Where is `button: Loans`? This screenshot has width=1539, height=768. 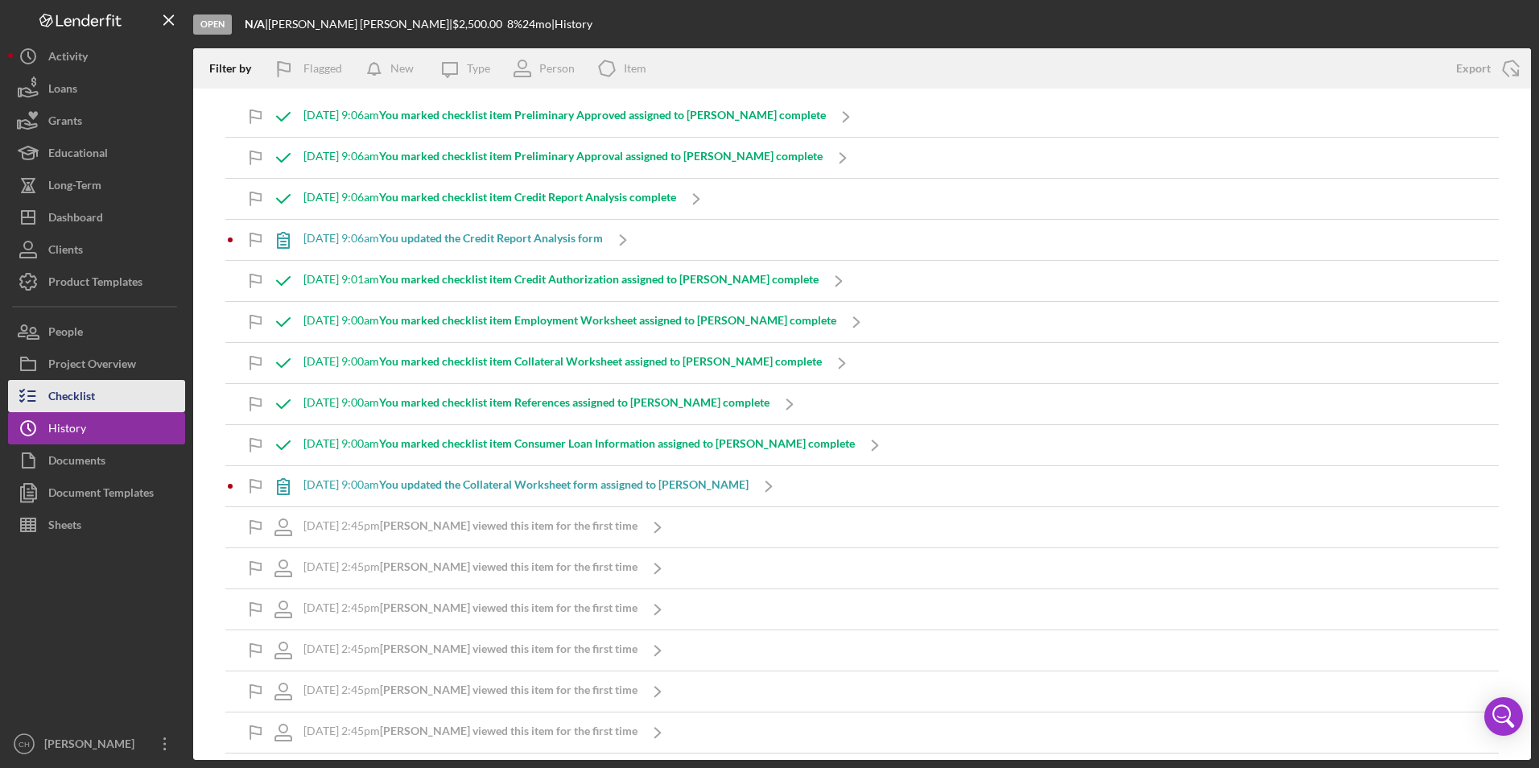 button: Loans is located at coordinates (97, 89).